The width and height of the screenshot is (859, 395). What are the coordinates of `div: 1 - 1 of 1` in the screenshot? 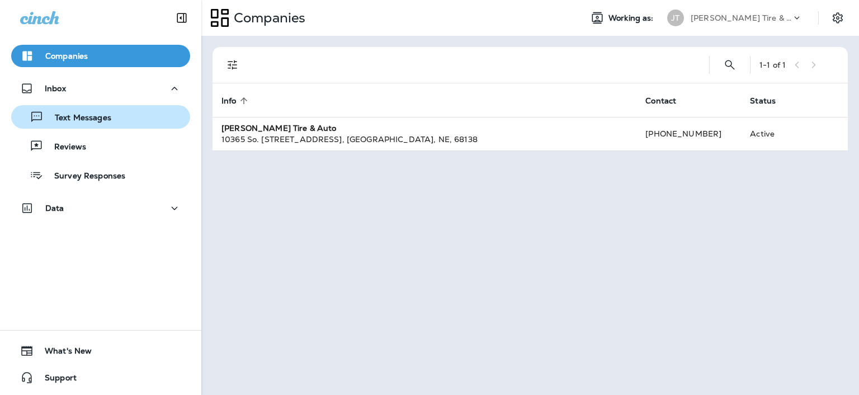 It's located at (773, 65).